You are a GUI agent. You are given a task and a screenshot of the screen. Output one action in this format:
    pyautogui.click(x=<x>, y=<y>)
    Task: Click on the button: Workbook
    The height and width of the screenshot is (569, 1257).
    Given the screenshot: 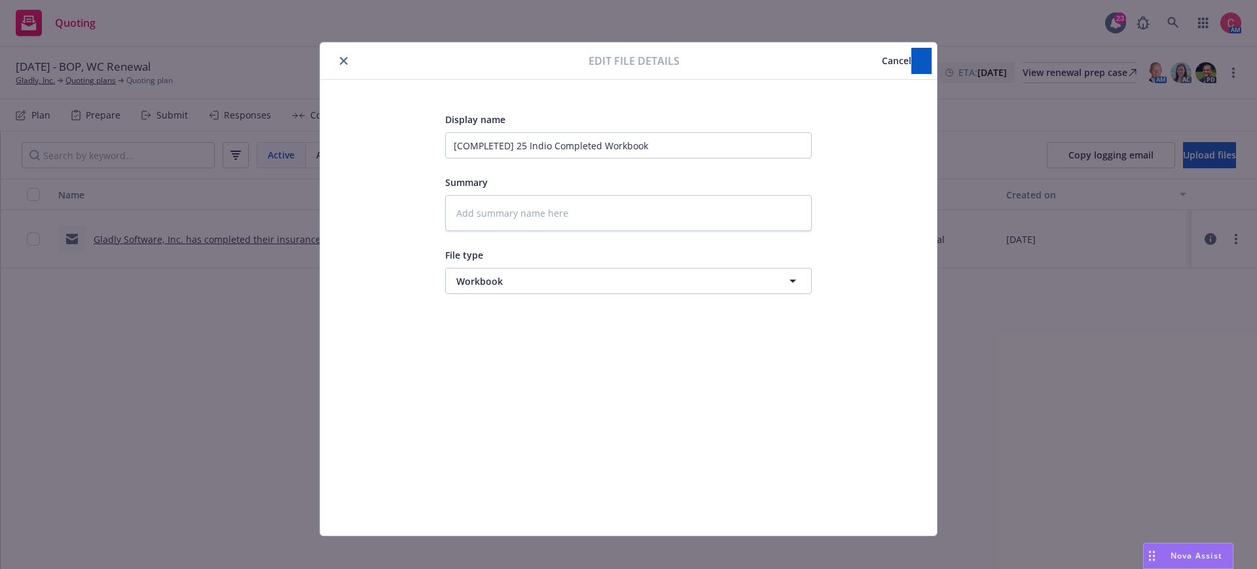 What is the action you would take?
    pyautogui.click(x=628, y=281)
    